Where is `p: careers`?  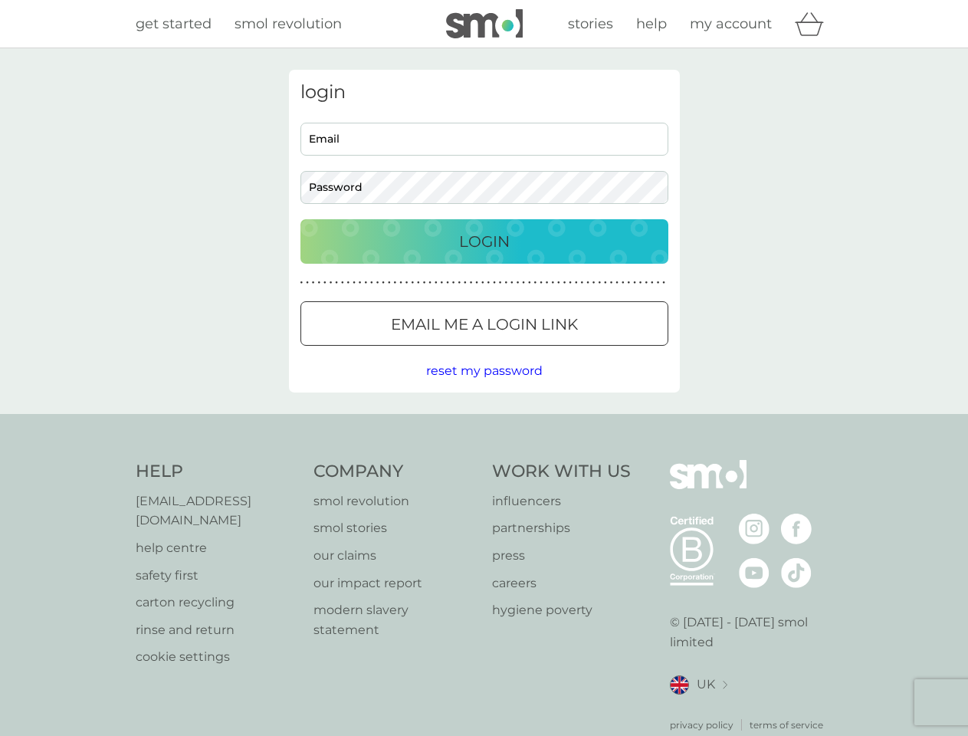 p: careers is located at coordinates (561, 583).